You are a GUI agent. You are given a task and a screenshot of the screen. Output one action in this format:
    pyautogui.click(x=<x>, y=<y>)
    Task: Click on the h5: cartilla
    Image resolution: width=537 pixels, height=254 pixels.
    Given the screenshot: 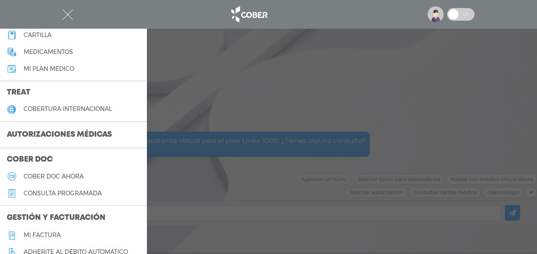 What is the action you would take?
    pyautogui.click(x=38, y=35)
    